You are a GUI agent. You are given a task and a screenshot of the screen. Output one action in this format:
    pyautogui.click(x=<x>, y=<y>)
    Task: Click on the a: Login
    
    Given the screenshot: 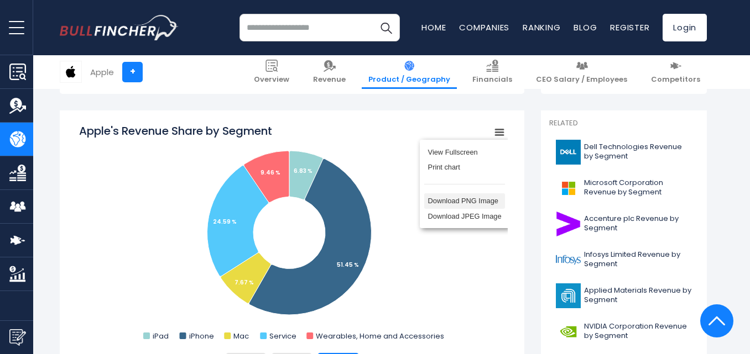 What is the action you would take?
    pyautogui.click(x=684, y=28)
    